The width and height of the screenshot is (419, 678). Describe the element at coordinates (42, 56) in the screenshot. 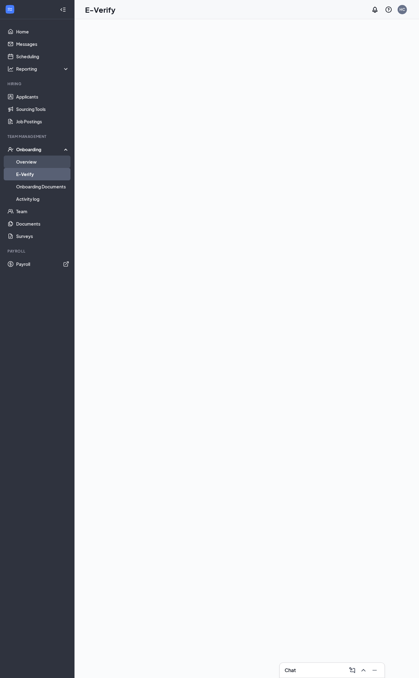

I see `a: Scheduling` at that location.